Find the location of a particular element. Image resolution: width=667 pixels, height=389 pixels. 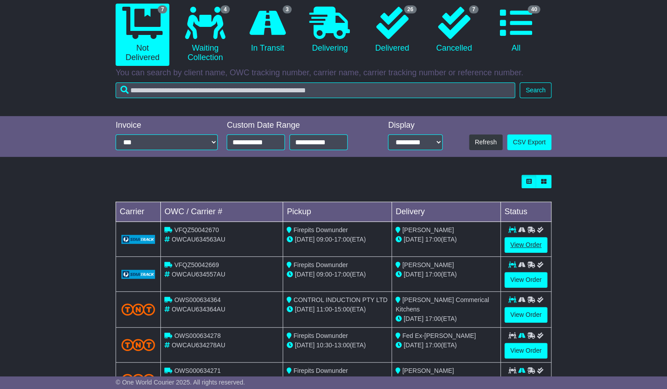

span: OWCAU634278AU is located at coordinates (198, 345).